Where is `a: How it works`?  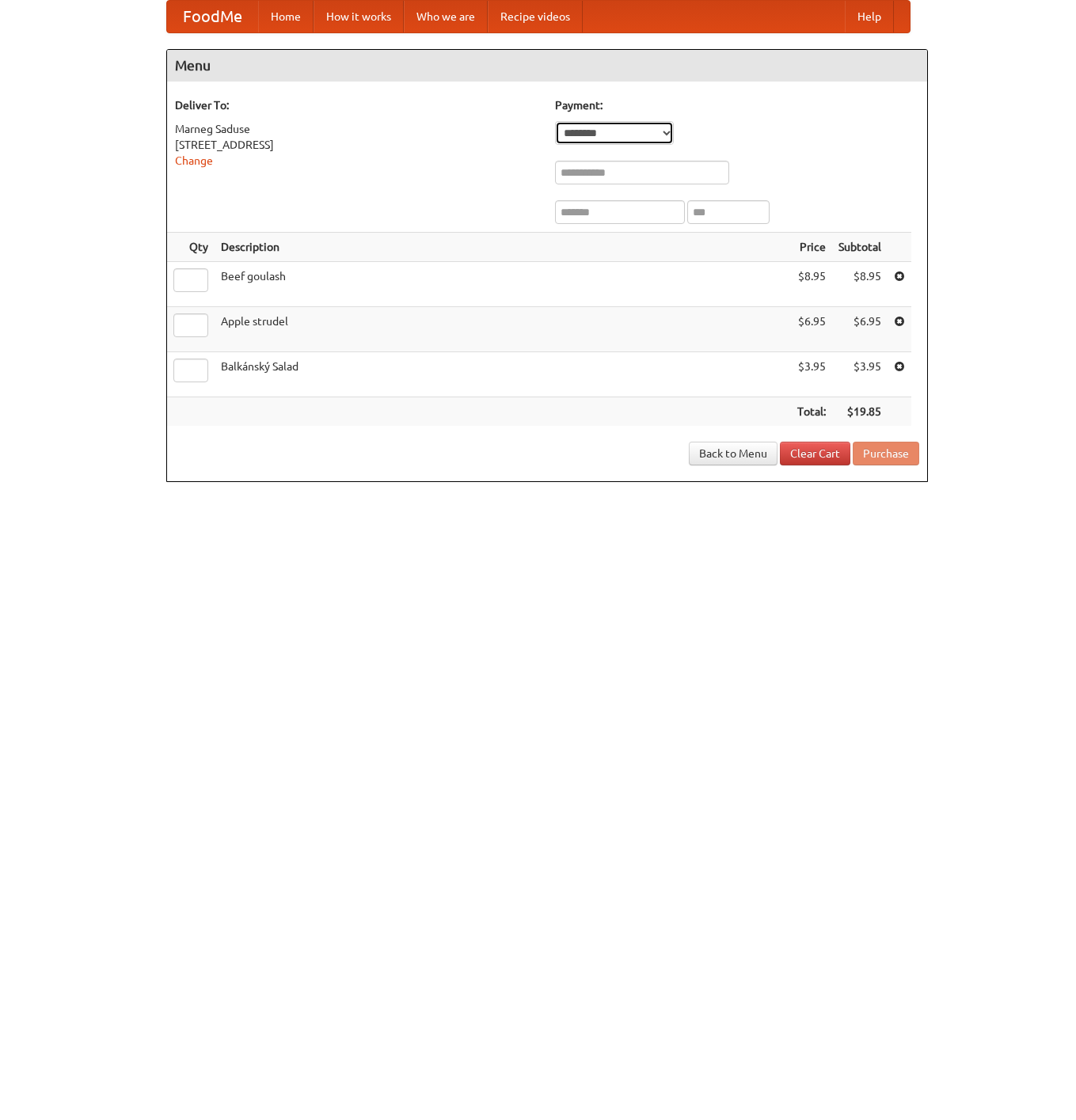
a: How it works is located at coordinates (359, 17).